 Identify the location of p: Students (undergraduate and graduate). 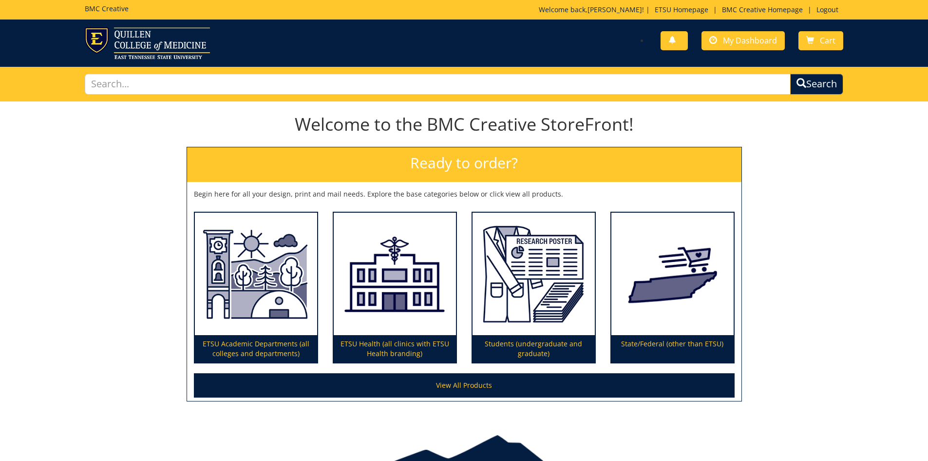
(534, 348).